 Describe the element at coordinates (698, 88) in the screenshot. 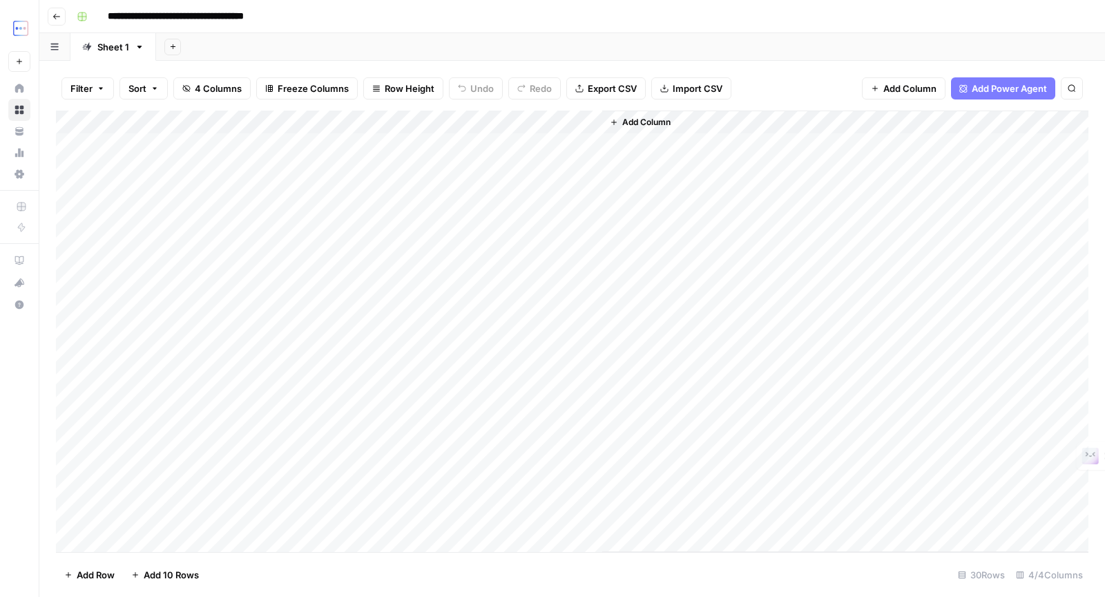

I see `span: Import CSV` at that location.